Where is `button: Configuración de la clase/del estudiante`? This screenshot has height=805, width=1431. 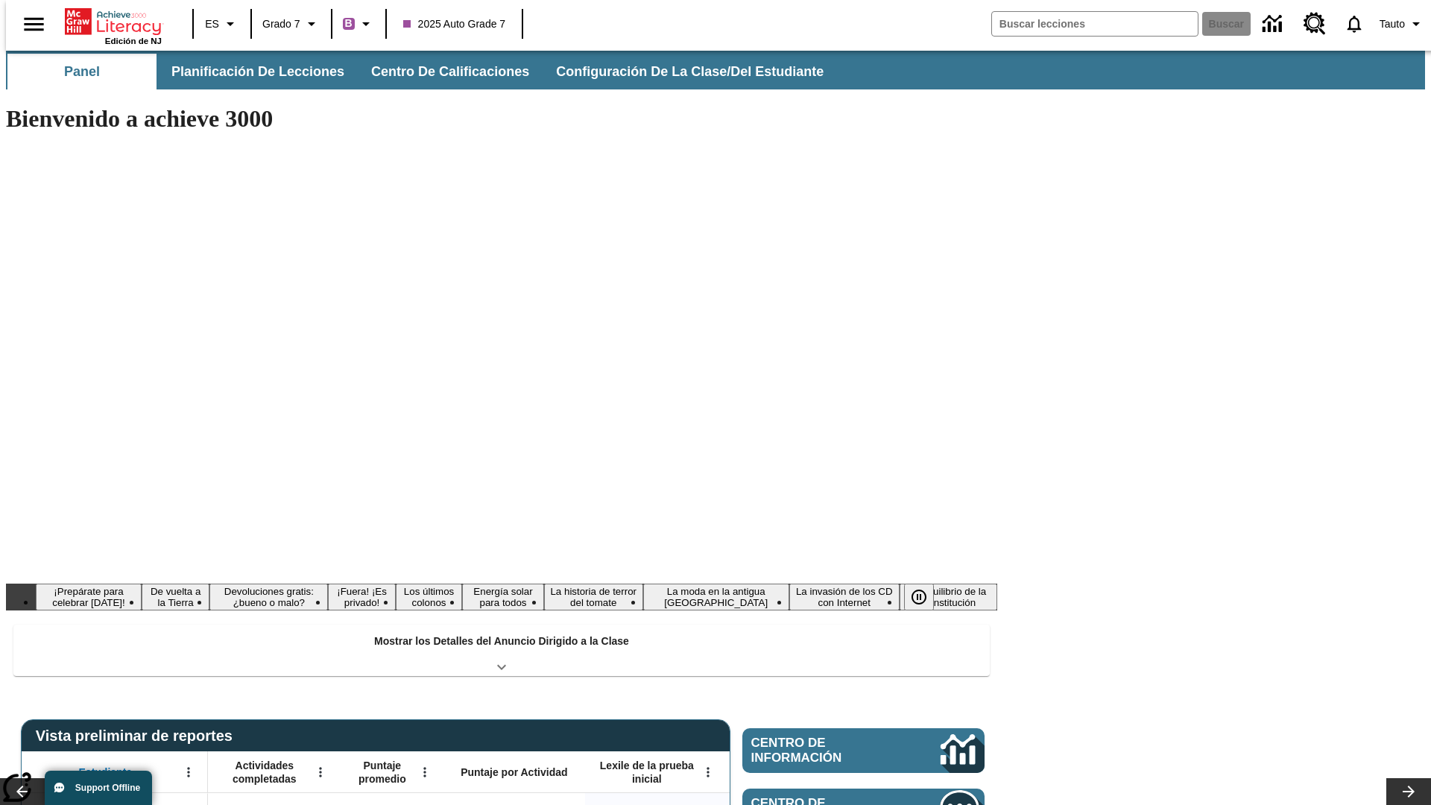
button: Configuración de la clase/del estudiante is located at coordinates (689, 72).